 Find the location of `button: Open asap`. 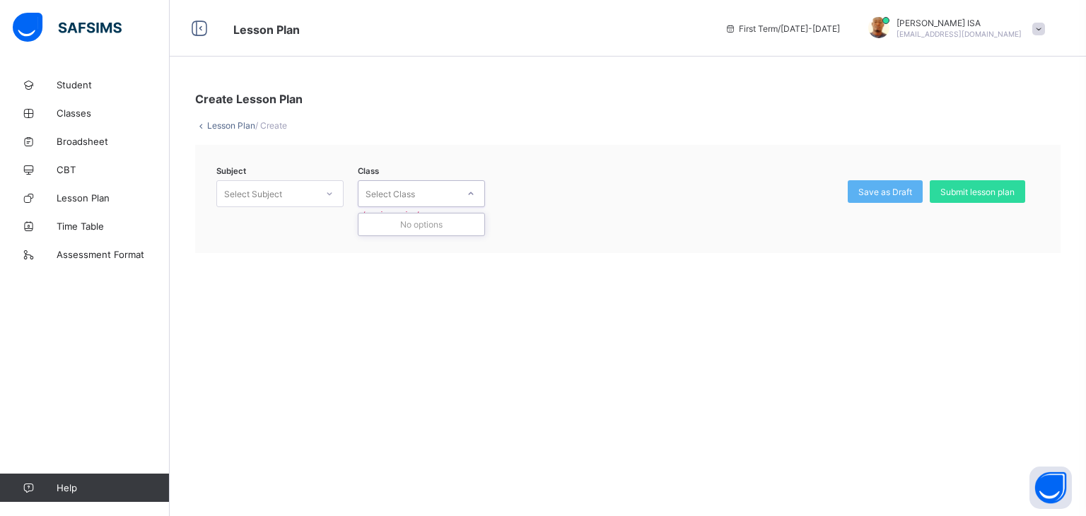

button: Open asap is located at coordinates (1051, 488).